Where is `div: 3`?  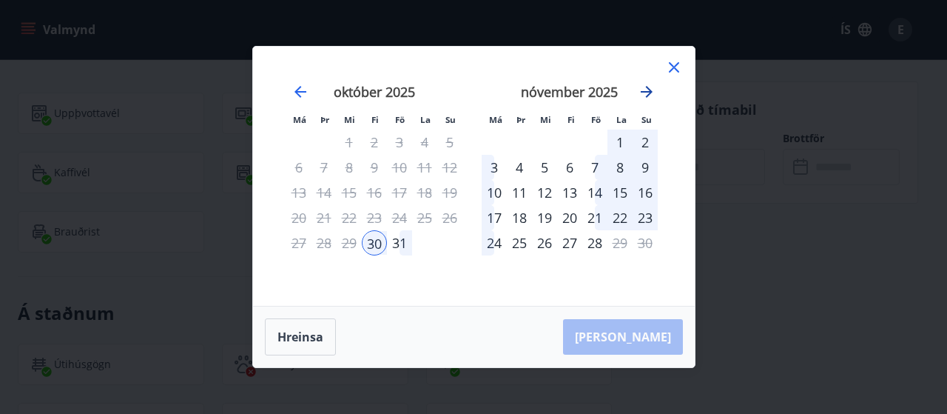 div: 3 is located at coordinates (494, 167).